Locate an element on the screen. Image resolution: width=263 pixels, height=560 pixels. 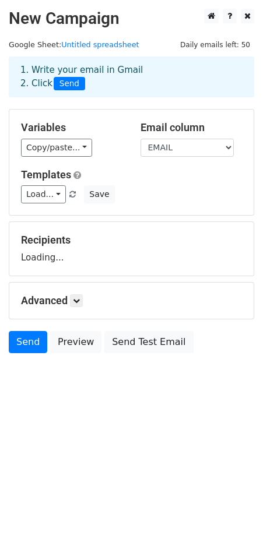
button: Save is located at coordinates (99, 194).